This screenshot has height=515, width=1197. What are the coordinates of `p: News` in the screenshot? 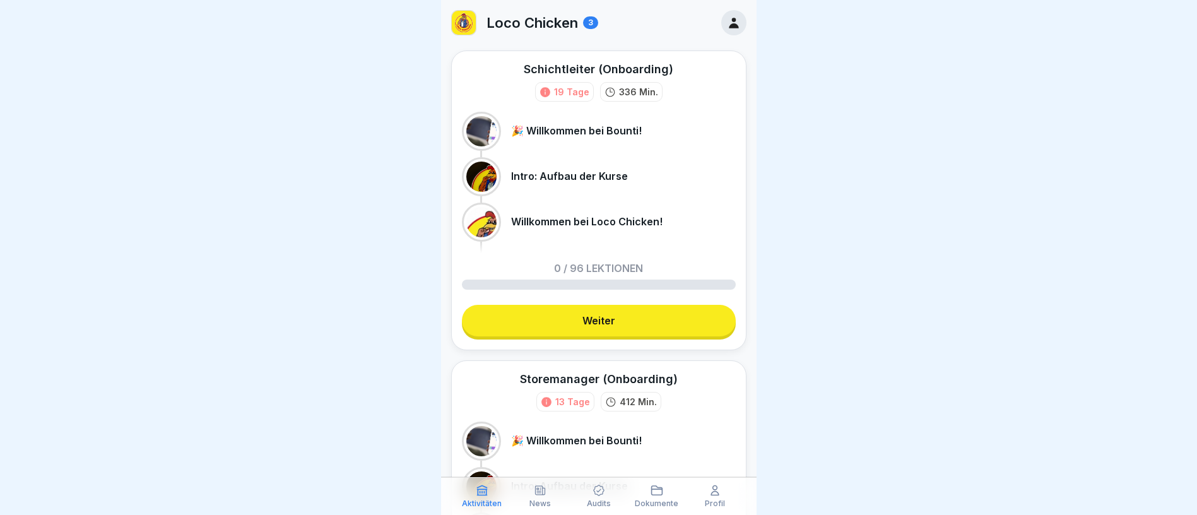 It's located at (540, 504).